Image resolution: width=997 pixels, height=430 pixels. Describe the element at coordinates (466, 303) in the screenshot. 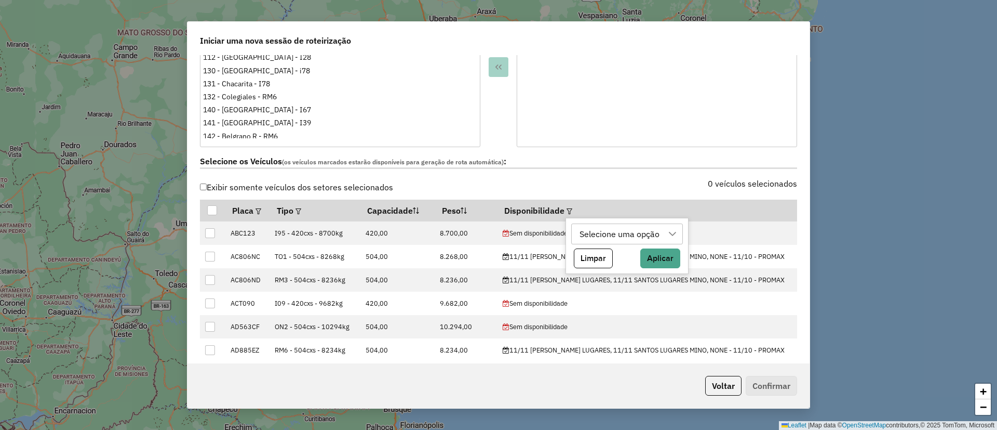

I see `td: 9.682,00` at that location.